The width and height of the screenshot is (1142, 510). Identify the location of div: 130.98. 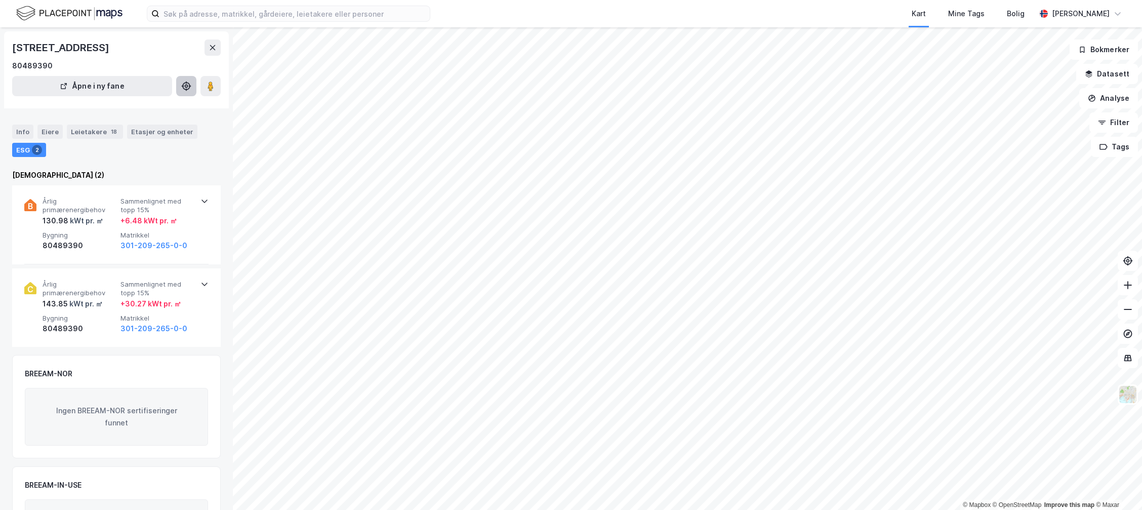
(73, 221).